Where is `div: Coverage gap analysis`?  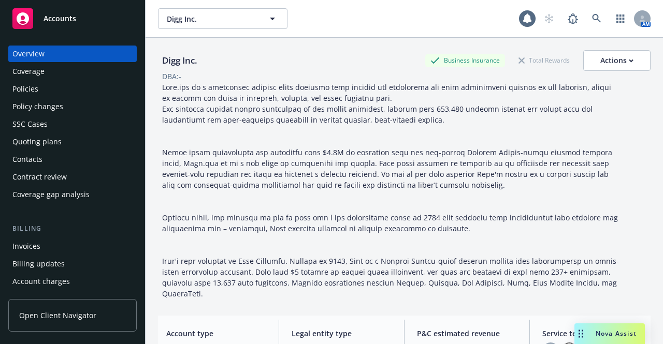
div: Coverage gap analysis is located at coordinates (51, 195).